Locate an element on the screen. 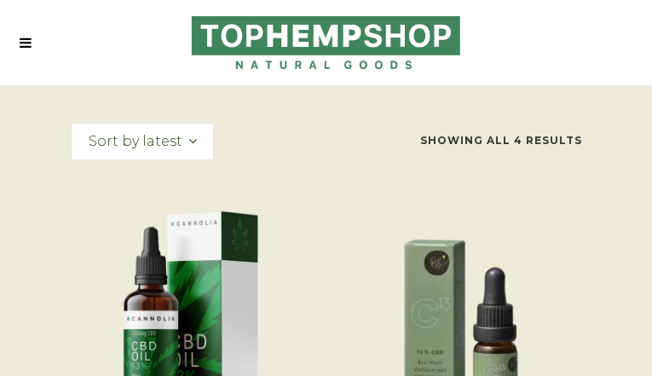  span: Sort by latest is located at coordinates (142, 141).